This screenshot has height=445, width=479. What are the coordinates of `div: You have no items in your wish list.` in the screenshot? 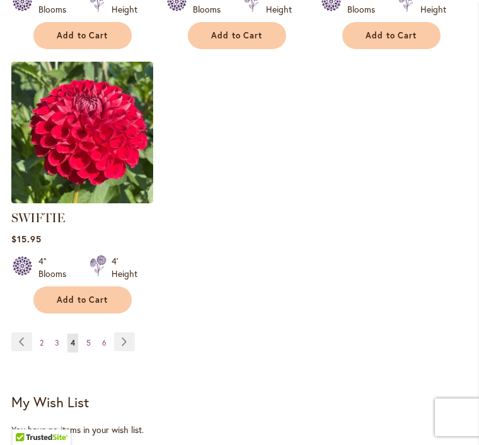 It's located at (239, 430).